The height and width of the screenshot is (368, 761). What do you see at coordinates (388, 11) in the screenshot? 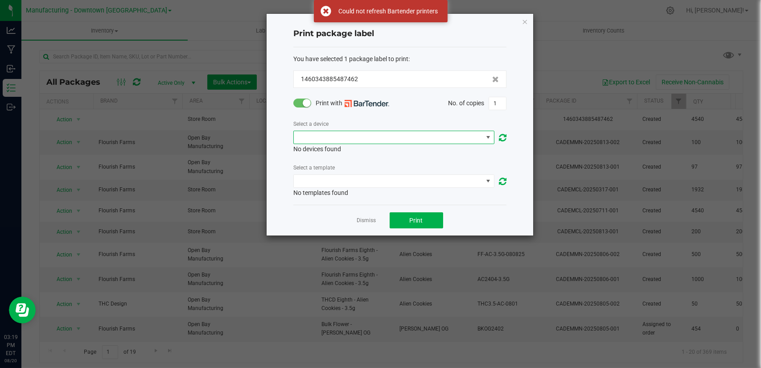
I see `div: Could not refresh Bartender printers` at bounding box center [388, 11].